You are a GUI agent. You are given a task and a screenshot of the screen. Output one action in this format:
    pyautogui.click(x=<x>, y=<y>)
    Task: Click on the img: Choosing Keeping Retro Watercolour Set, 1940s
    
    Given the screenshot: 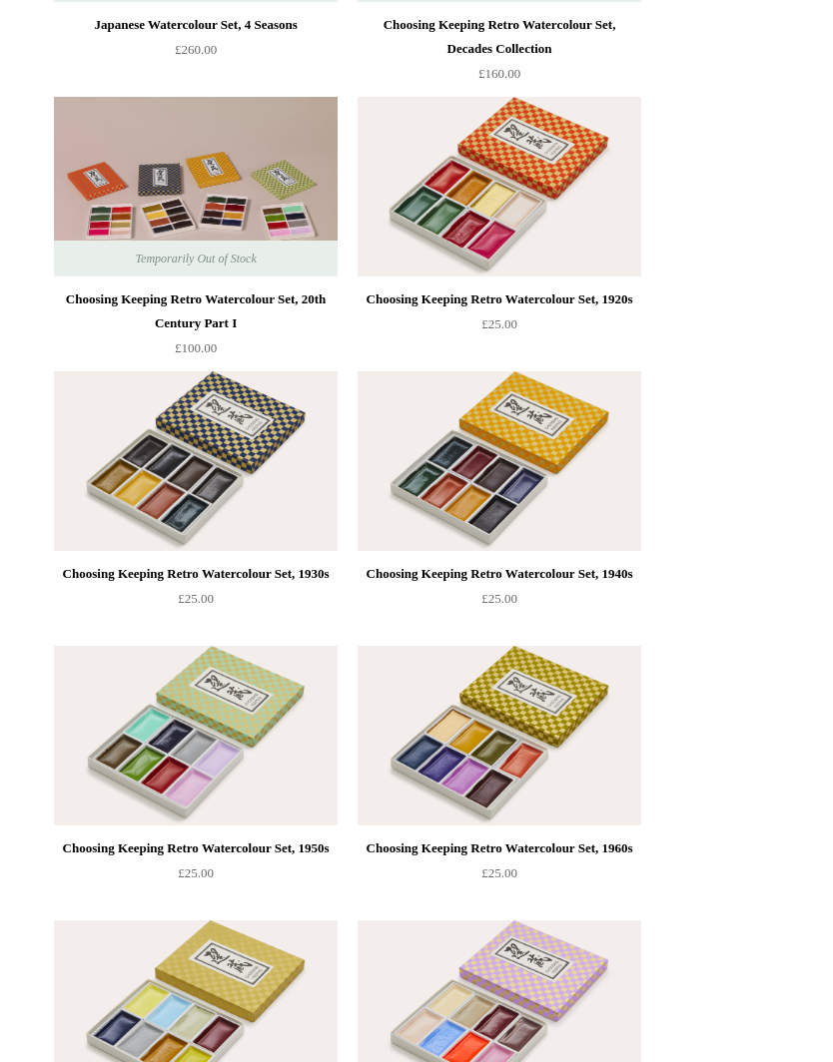 What is the action you would take?
    pyautogui.click(x=499, y=462)
    